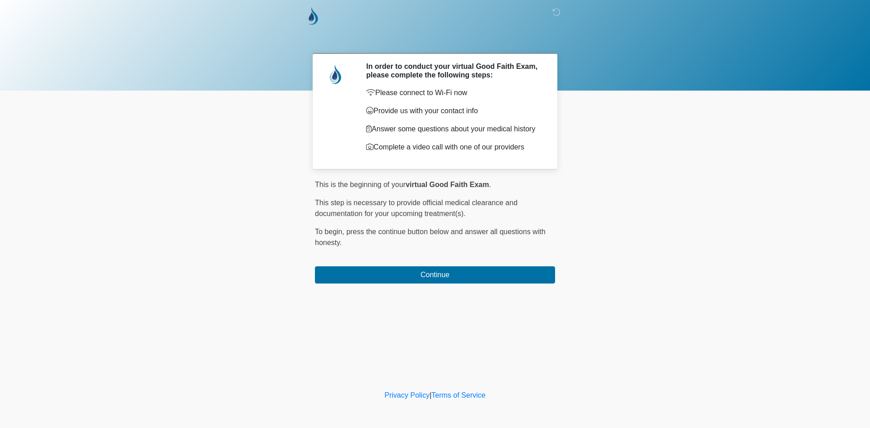 The height and width of the screenshot is (428, 870). I want to click on span: press the continue button below and answer all questions with honesty., so click(430, 237).